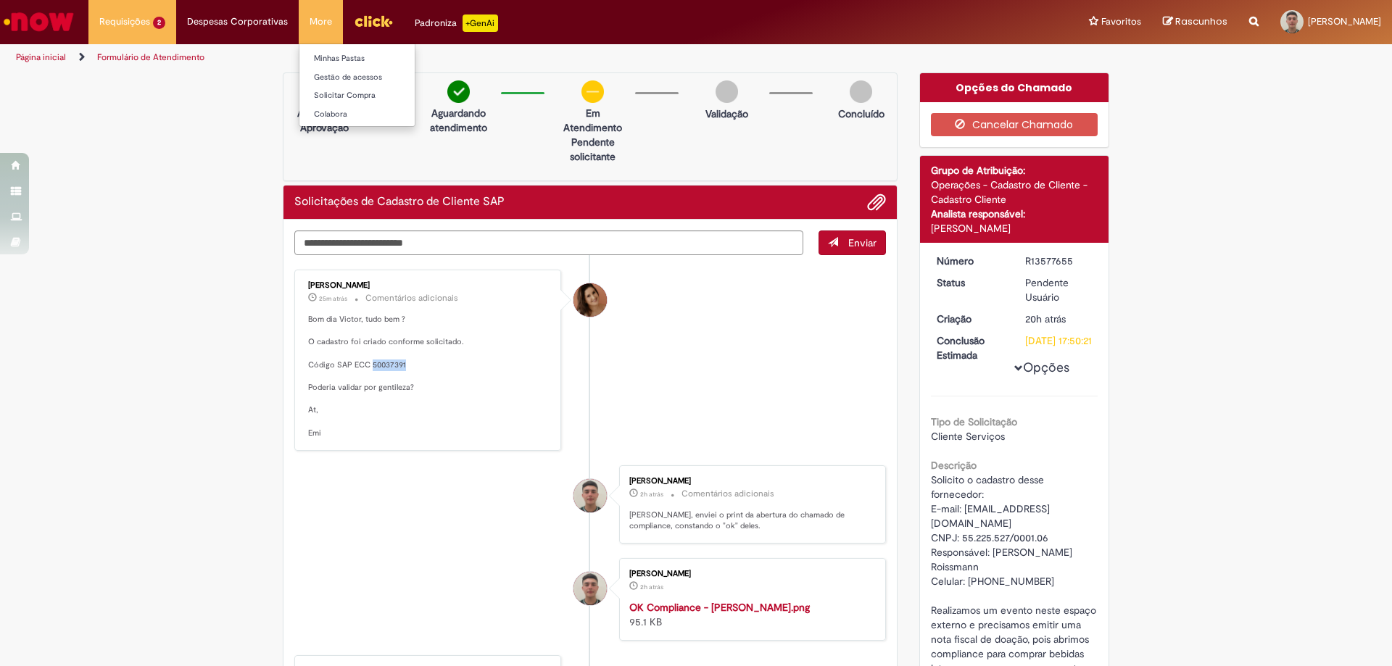  Describe the element at coordinates (373, 21) in the screenshot. I see `img: click_logo_yellow_360x200.png` at that location.